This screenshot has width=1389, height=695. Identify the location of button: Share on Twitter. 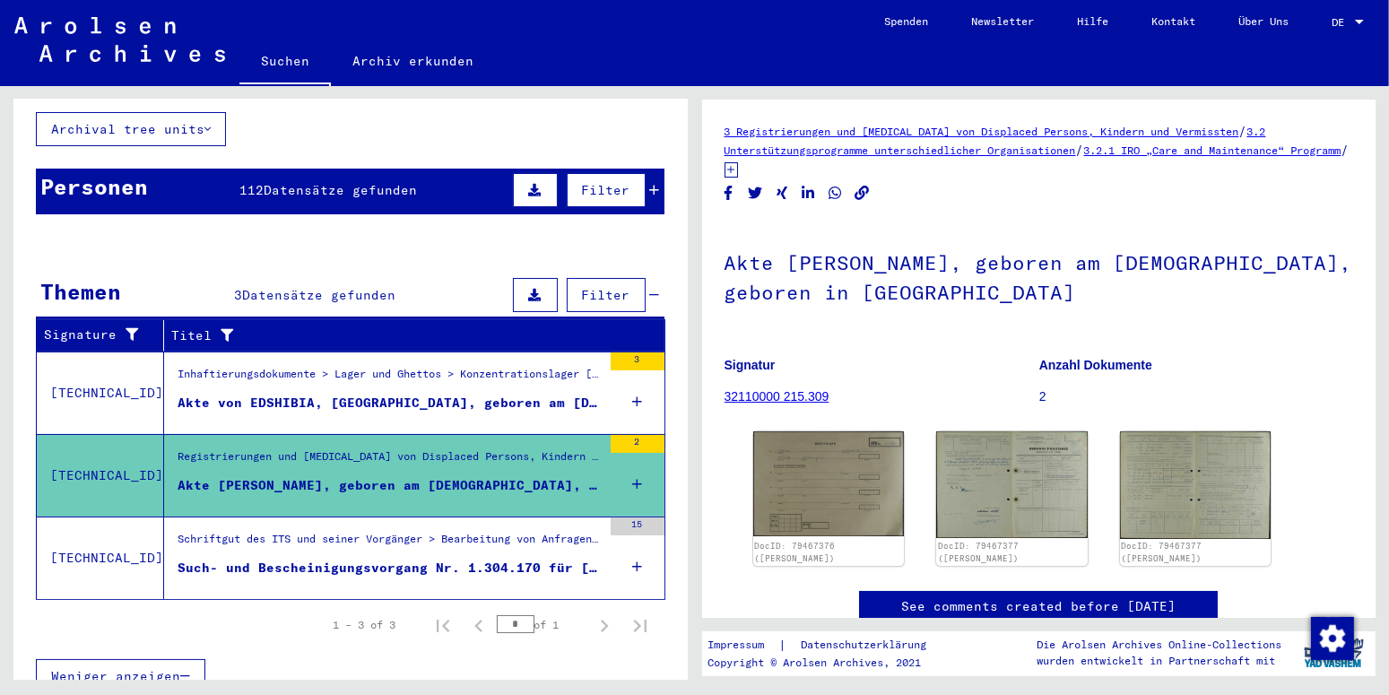
(755, 193).